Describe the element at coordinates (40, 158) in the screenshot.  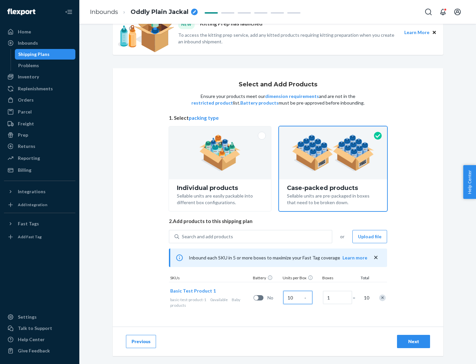
I see `a: Reporting` at that location.